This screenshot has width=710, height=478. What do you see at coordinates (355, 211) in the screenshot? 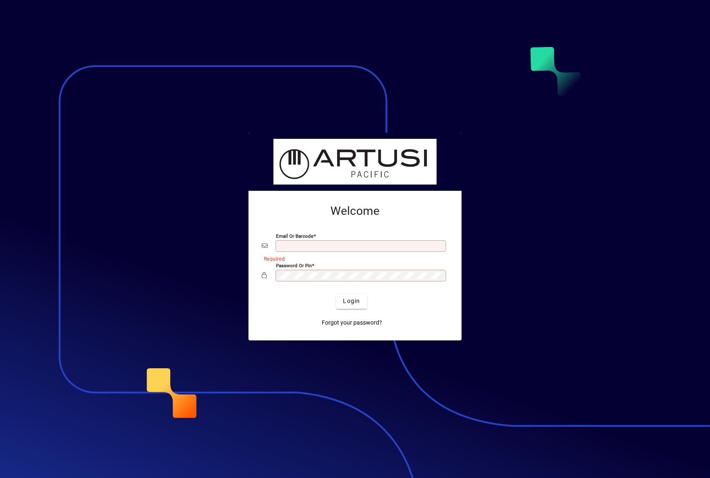
I see `h2: Welcome` at bounding box center [355, 211].